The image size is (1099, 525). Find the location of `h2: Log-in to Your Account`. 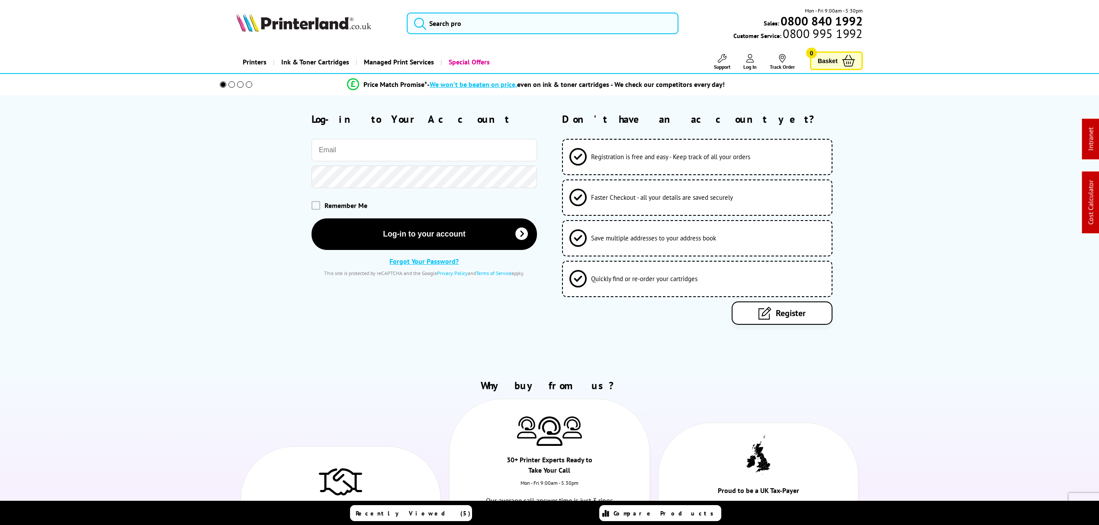

h2: Log-in to Your Account is located at coordinates (424, 119).